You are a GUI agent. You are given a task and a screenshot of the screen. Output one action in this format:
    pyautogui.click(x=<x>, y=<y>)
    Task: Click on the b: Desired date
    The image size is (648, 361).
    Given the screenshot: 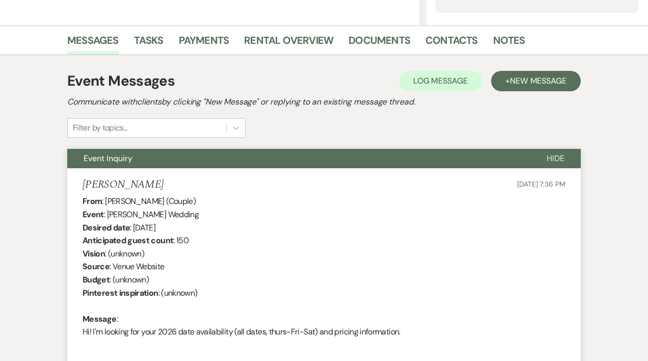 What is the action you would take?
    pyautogui.click(x=106, y=227)
    